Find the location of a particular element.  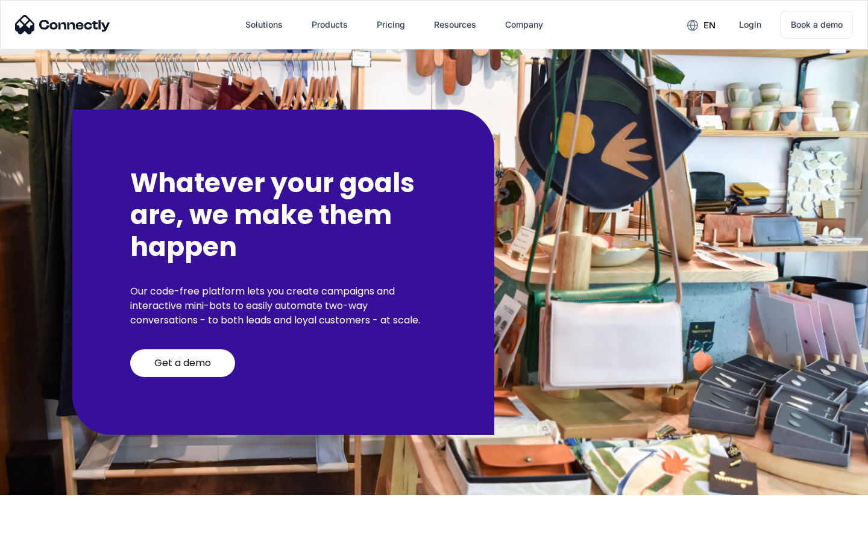

ul: Language list is located at coordinates (48, 530).